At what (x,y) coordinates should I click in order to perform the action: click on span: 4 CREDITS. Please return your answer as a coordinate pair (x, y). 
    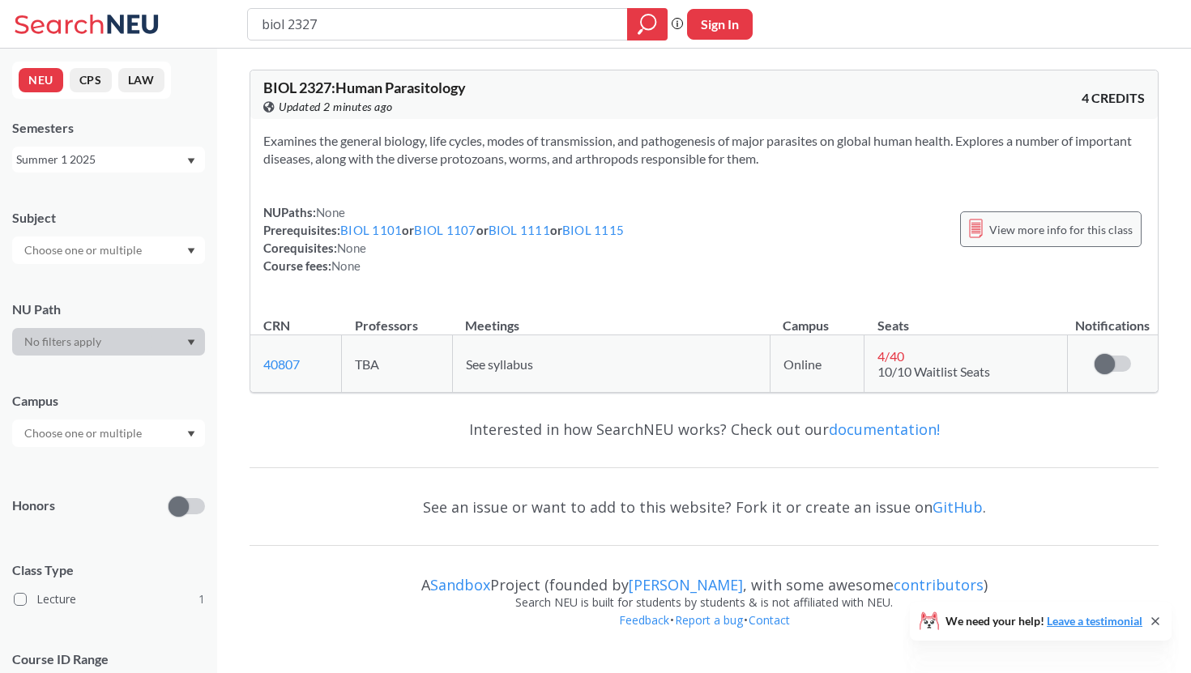
    Looking at the image, I should click on (1113, 98).